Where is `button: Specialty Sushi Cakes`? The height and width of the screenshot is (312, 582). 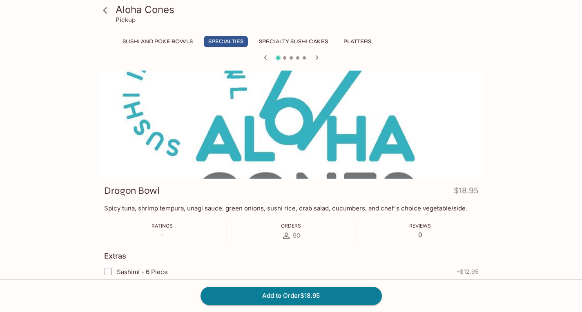 button: Specialty Sushi Cakes is located at coordinates (293, 42).